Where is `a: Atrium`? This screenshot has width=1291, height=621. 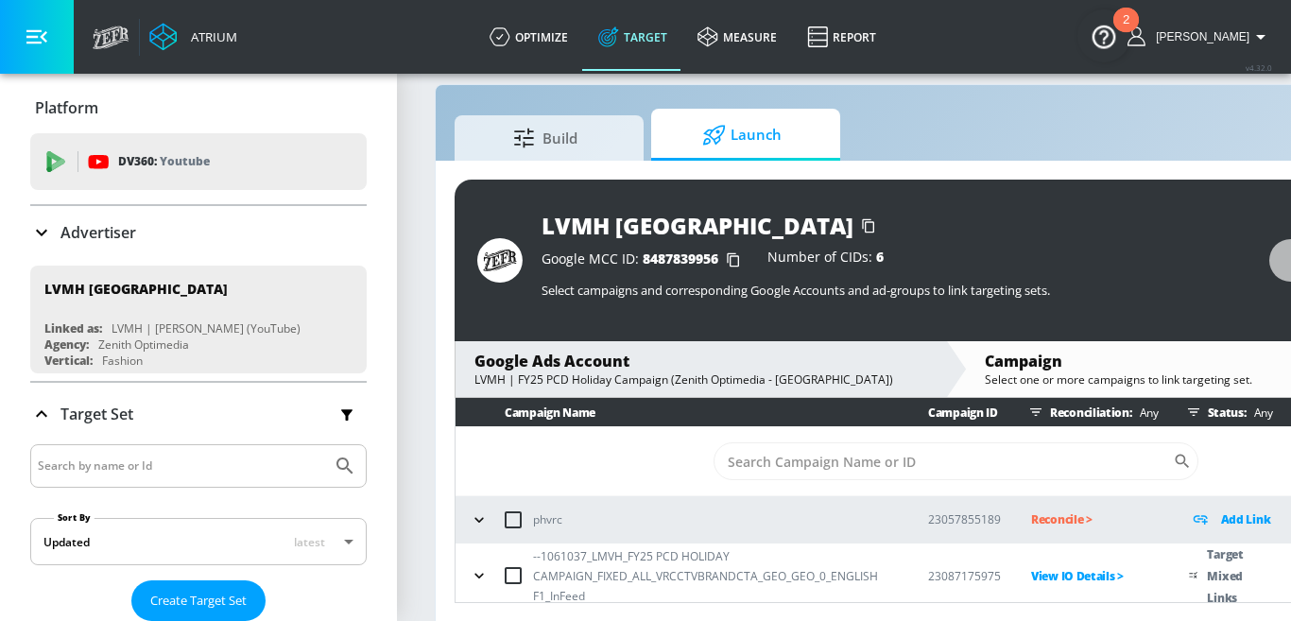
a: Atrium is located at coordinates (193, 37).